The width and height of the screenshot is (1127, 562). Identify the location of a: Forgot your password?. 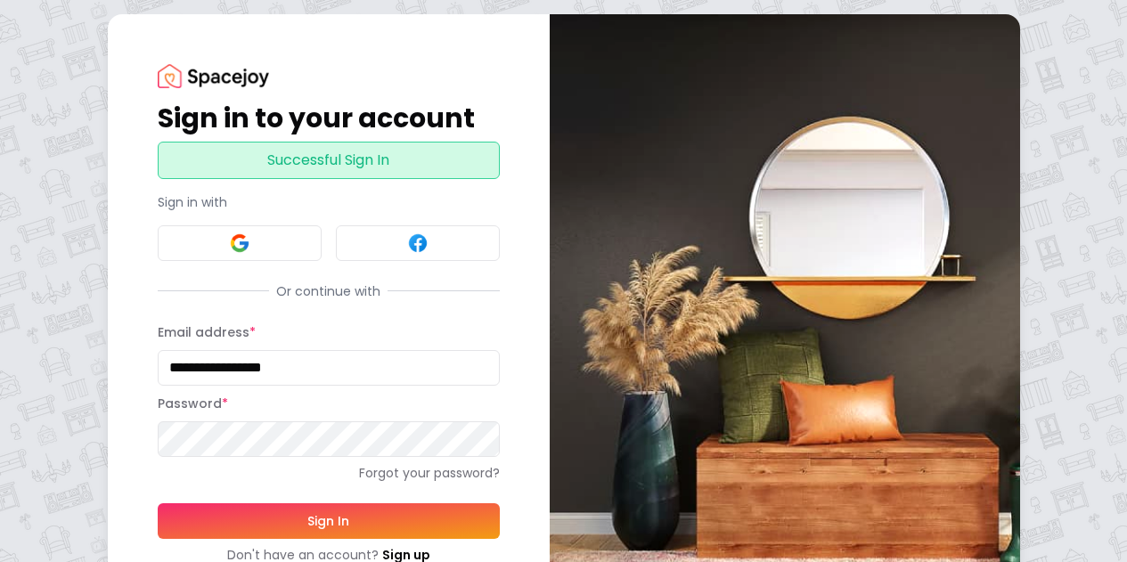
(329, 473).